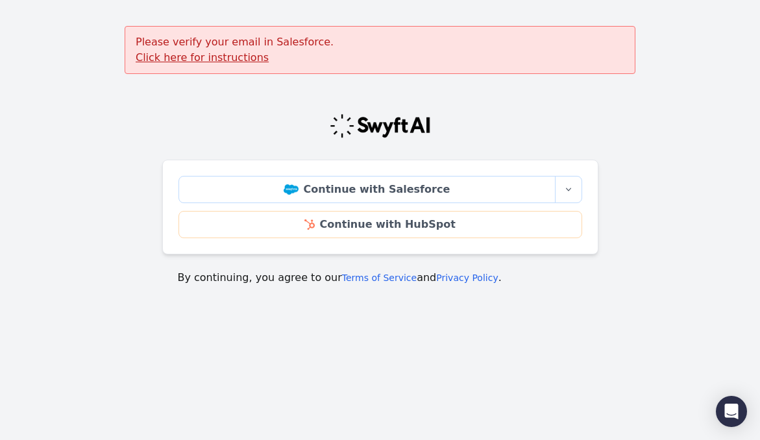 Image resolution: width=760 pixels, height=440 pixels. What do you see at coordinates (367, 190) in the screenshot?
I see `a: Continue with Salesforce` at bounding box center [367, 190].